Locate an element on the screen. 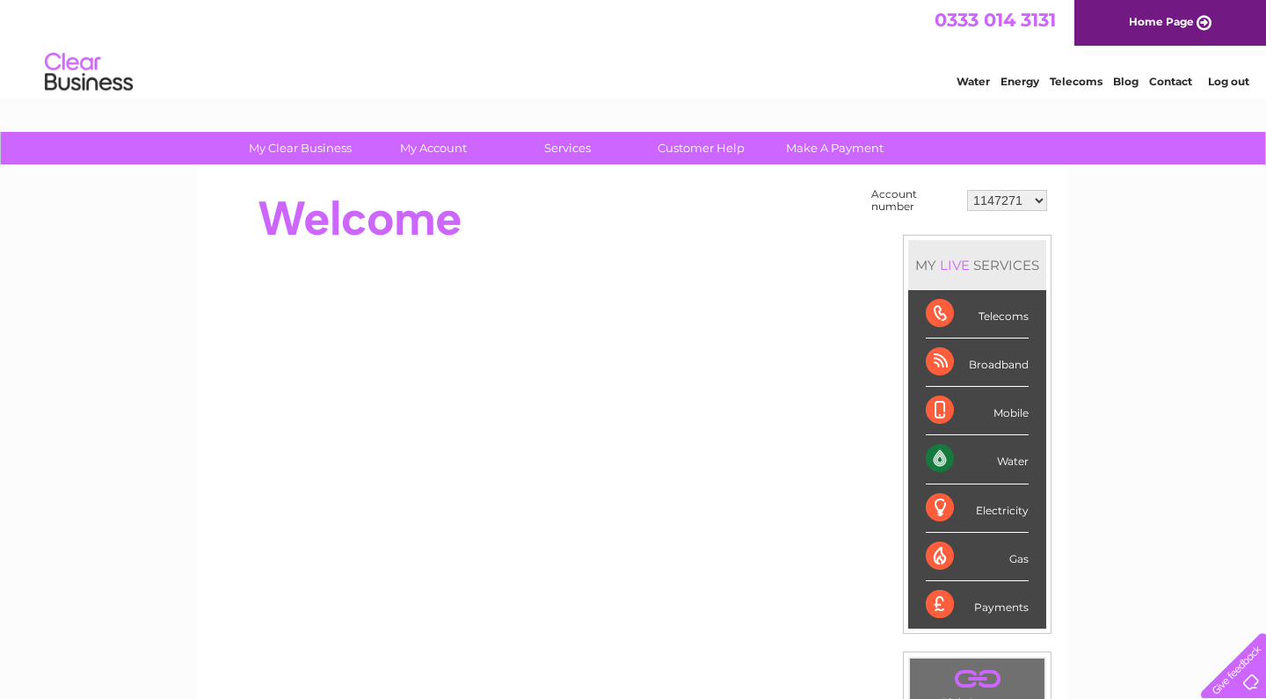 This screenshot has height=699, width=1266. a: Customer Help is located at coordinates (701, 148).